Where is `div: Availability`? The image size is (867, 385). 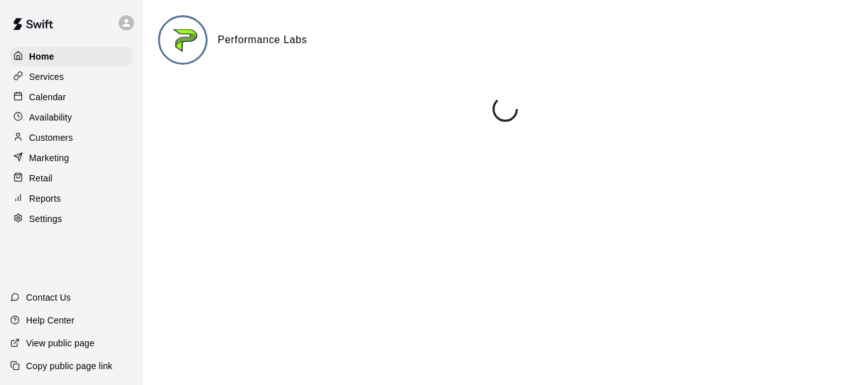 div: Availability is located at coordinates (71, 117).